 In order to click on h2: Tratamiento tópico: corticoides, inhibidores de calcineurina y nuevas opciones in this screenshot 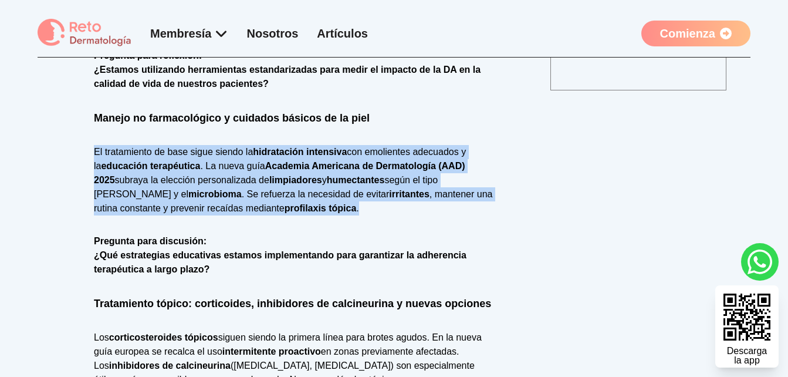, I will do `click(294, 303)`.